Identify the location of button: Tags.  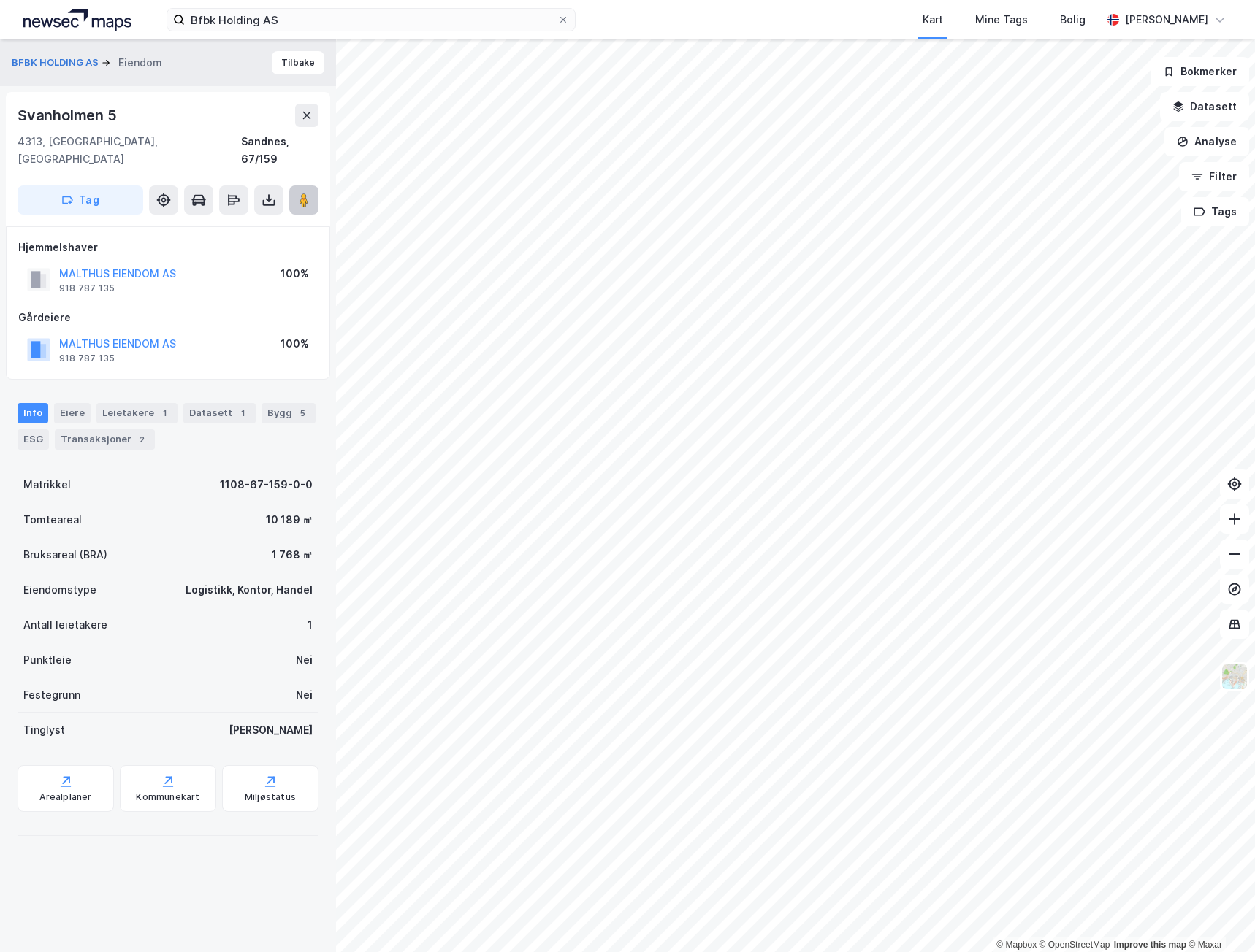
(1215, 212).